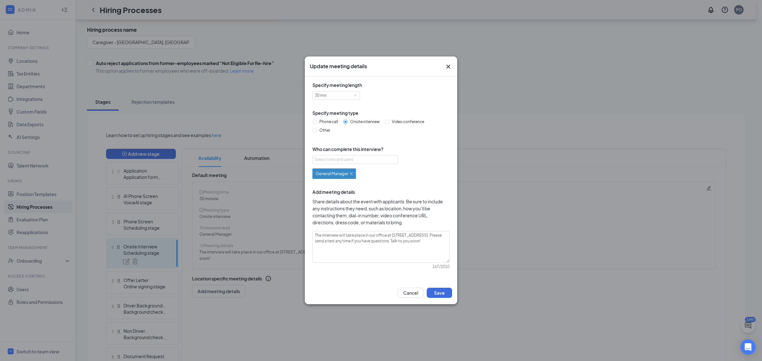  I want to click on div: Select roles and users, so click(353, 160).